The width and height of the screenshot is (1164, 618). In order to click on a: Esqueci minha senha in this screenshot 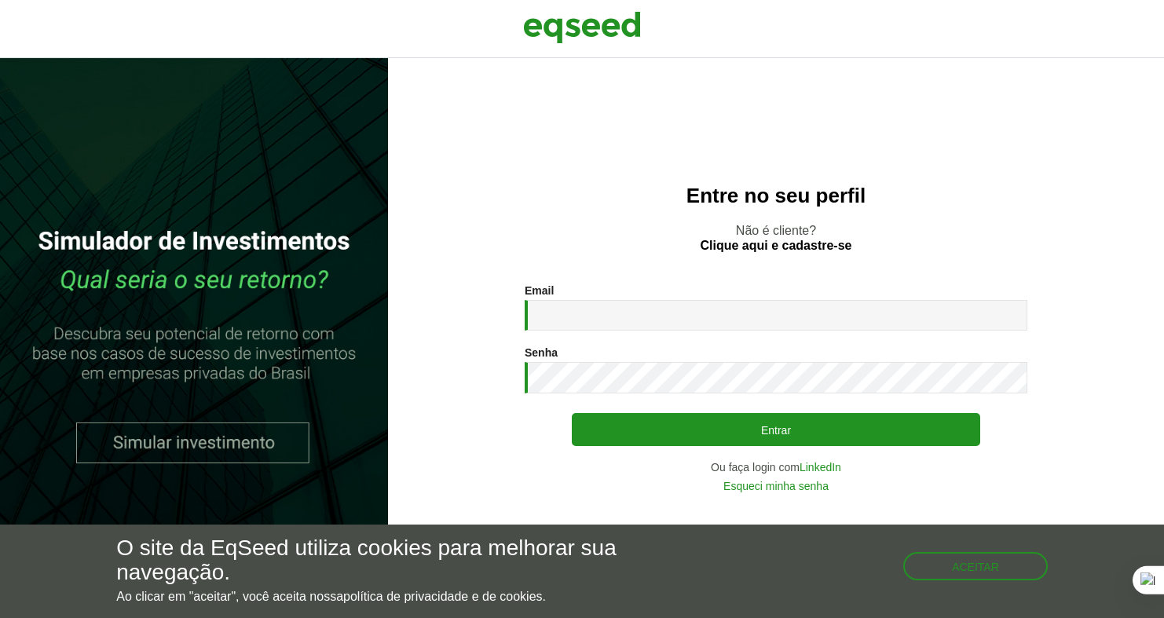, I will do `click(776, 486)`.